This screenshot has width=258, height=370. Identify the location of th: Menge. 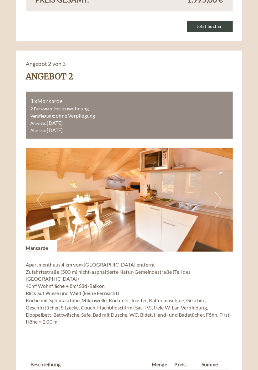
(160, 364).